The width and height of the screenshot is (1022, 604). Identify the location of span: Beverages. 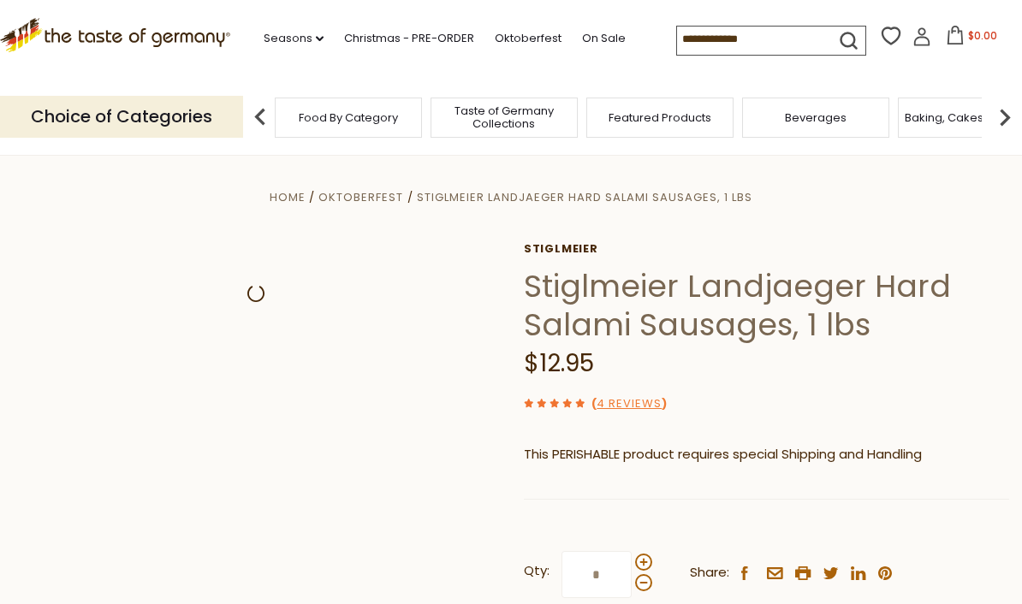
(816, 117).